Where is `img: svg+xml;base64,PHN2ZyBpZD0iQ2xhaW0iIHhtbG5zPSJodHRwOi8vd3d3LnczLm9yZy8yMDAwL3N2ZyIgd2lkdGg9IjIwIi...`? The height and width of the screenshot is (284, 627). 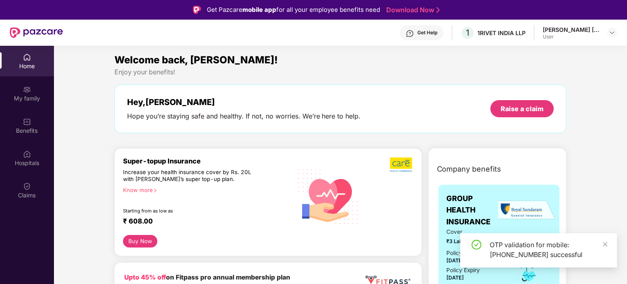 img: svg+xml;base64,PHN2ZyBpZD0iQ2xhaW0iIHhtbG5zPSJodHRwOi8vd3d3LnczLm9yZy8yMDAwL3N2ZyIgd2lkdGg9IjIwIi... is located at coordinates (27, 186).